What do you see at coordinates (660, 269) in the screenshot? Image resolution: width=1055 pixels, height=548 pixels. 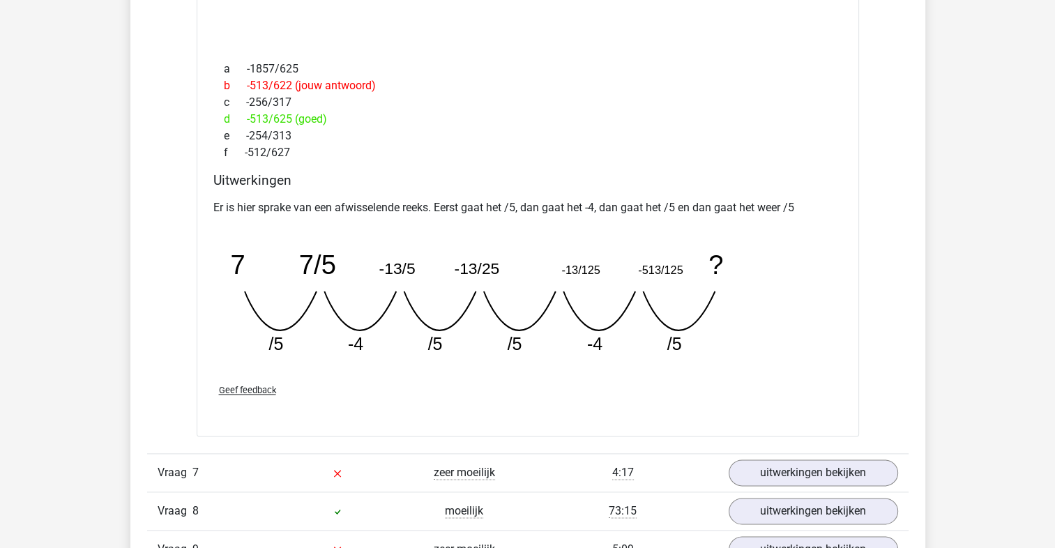 I see `tspan: -513/125` at bounding box center [660, 269].